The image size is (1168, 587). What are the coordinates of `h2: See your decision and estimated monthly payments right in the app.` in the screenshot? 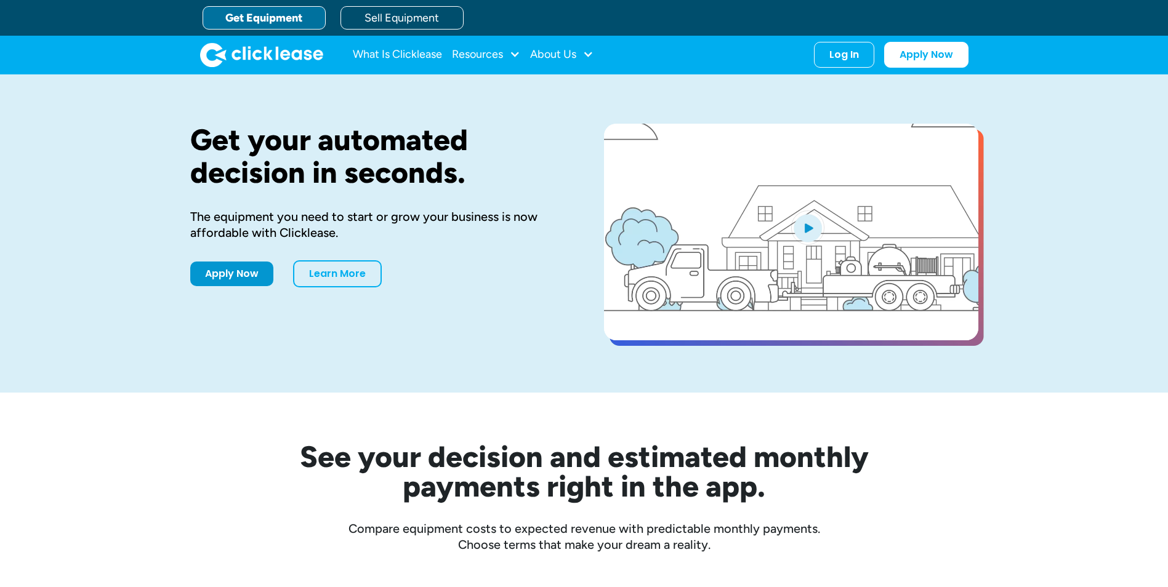 It's located at (584, 472).